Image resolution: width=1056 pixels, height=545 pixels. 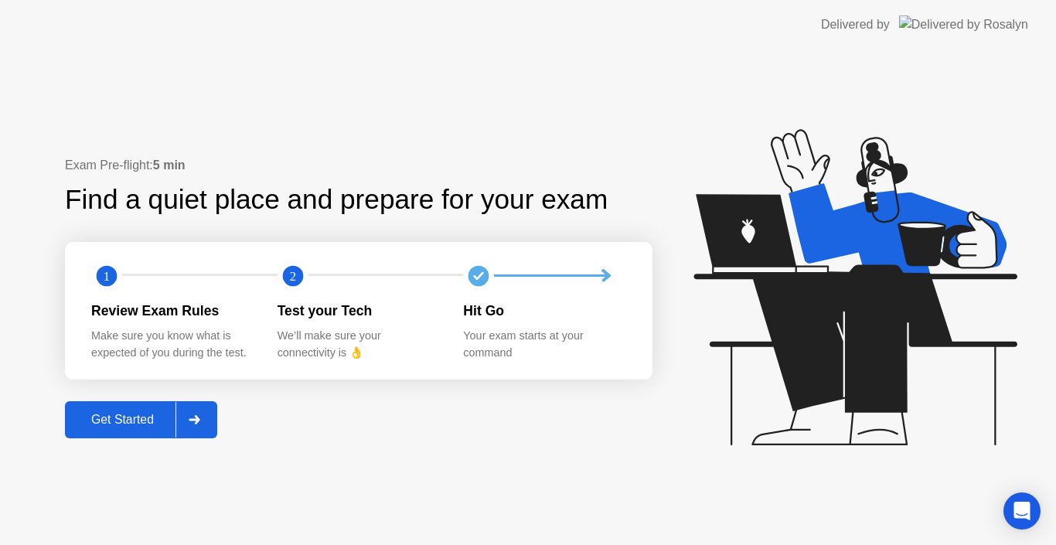 I want to click on div: Get Started, so click(x=122, y=420).